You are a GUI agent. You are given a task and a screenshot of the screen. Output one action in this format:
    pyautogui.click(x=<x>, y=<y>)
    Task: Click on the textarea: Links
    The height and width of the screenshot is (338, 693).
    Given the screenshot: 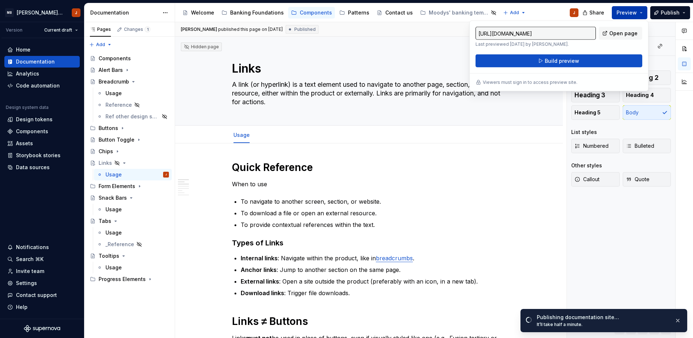 What is the action you would take?
    pyautogui.click(x=368, y=69)
    